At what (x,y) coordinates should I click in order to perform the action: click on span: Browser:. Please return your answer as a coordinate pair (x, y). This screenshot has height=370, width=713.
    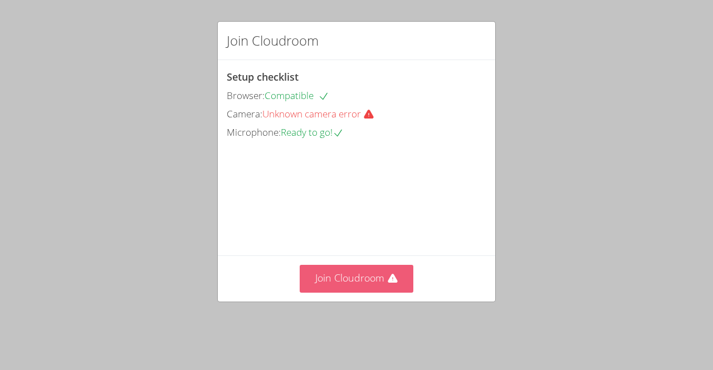
    Looking at the image, I should click on (246, 95).